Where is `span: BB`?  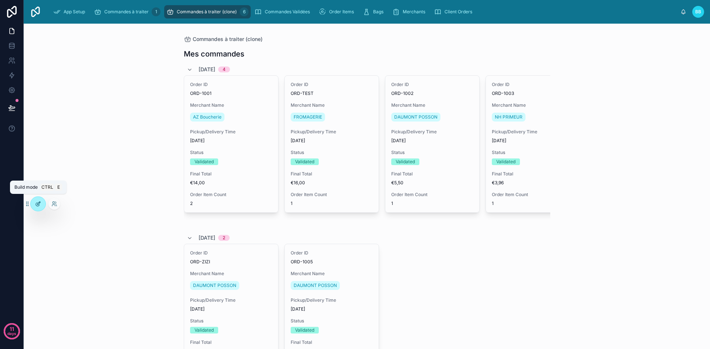
span: BB is located at coordinates (698, 12).